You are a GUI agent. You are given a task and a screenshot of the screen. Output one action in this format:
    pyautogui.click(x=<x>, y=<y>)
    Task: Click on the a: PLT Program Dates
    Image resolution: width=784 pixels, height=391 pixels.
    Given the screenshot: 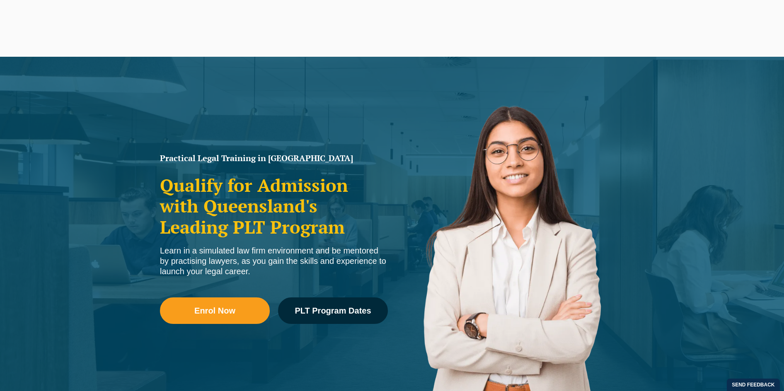 What is the action you would take?
    pyautogui.click(x=333, y=311)
    